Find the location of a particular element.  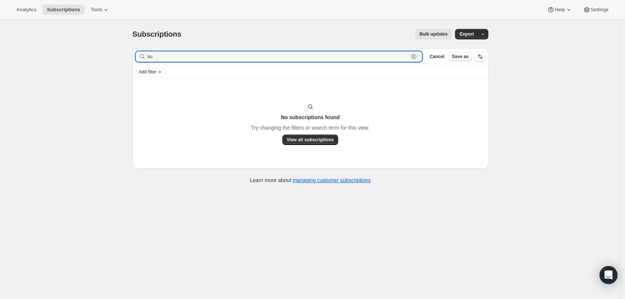

input: Filter subscribers is located at coordinates (278, 57).